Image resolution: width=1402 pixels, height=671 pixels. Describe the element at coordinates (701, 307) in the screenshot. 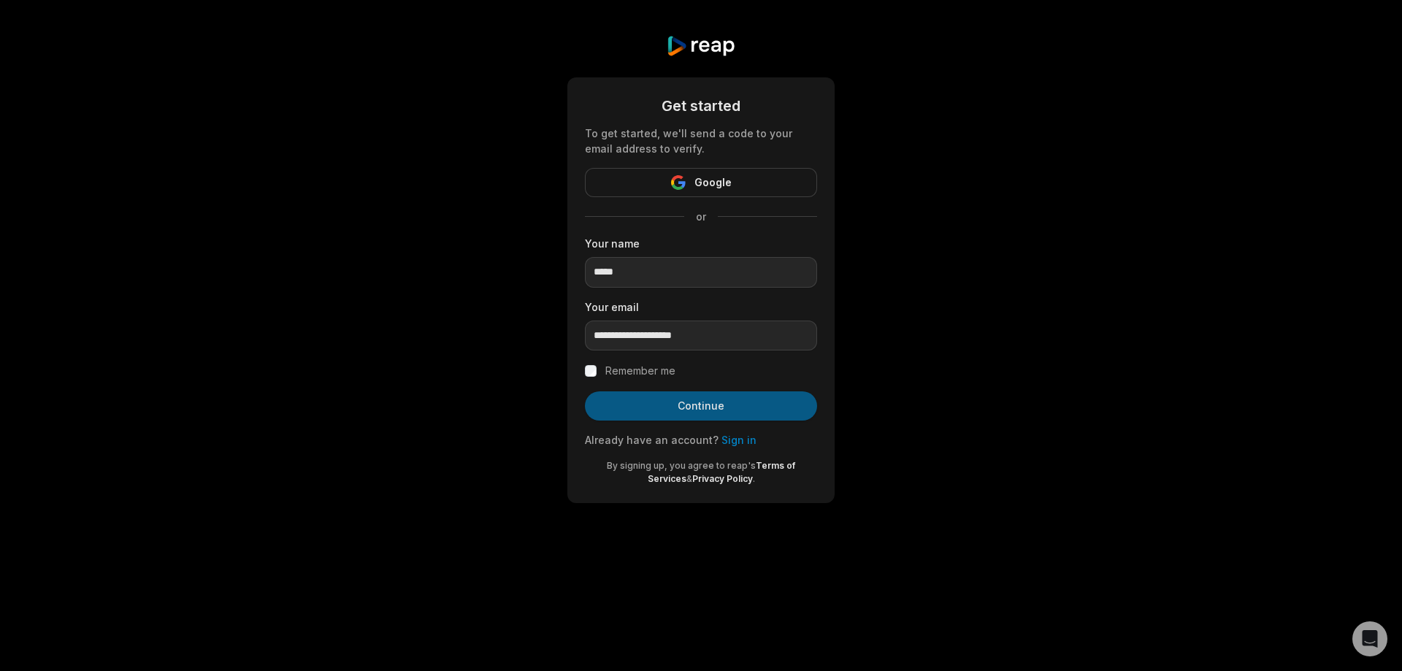

I see `label: Your email` at that location.